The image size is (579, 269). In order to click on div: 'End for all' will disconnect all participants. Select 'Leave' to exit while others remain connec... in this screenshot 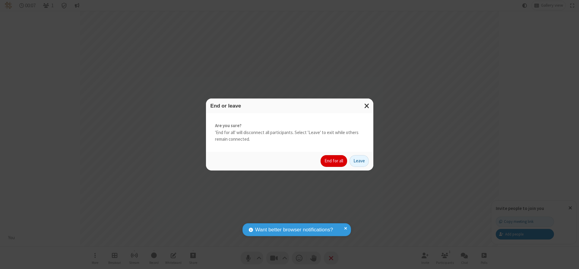, I will do `click(289, 133)`.